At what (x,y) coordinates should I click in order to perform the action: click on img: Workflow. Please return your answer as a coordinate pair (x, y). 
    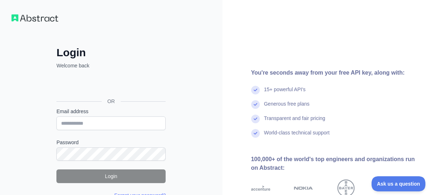
    Looking at the image, I should click on (35, 18).